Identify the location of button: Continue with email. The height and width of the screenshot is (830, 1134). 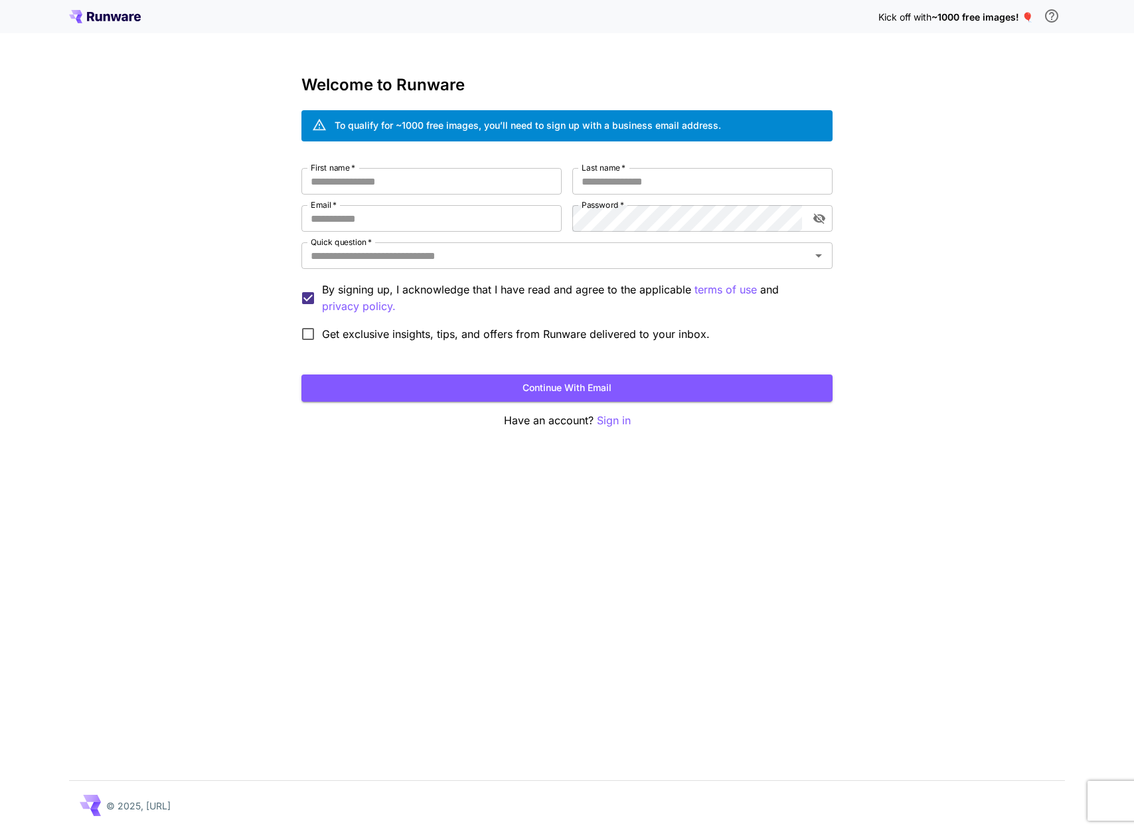
(567, 388).